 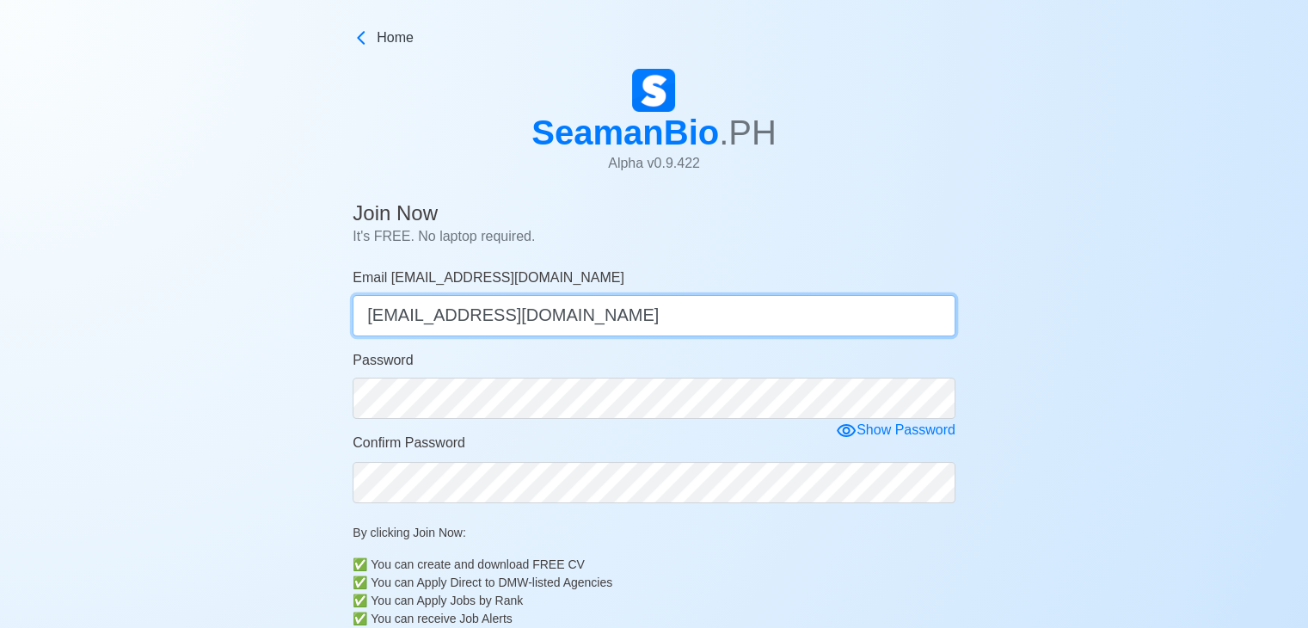 What do you see at coordinates (654, 163) in the screenshot?
I see `p: Alpha v 0.9.422` at bounding box center [654, 163].